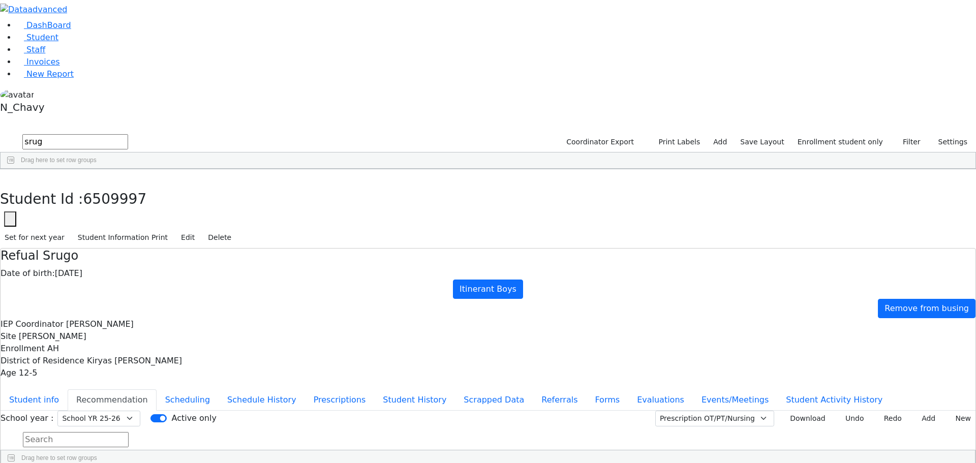  I want to click on a: Remove from busing, so click(927, 309).